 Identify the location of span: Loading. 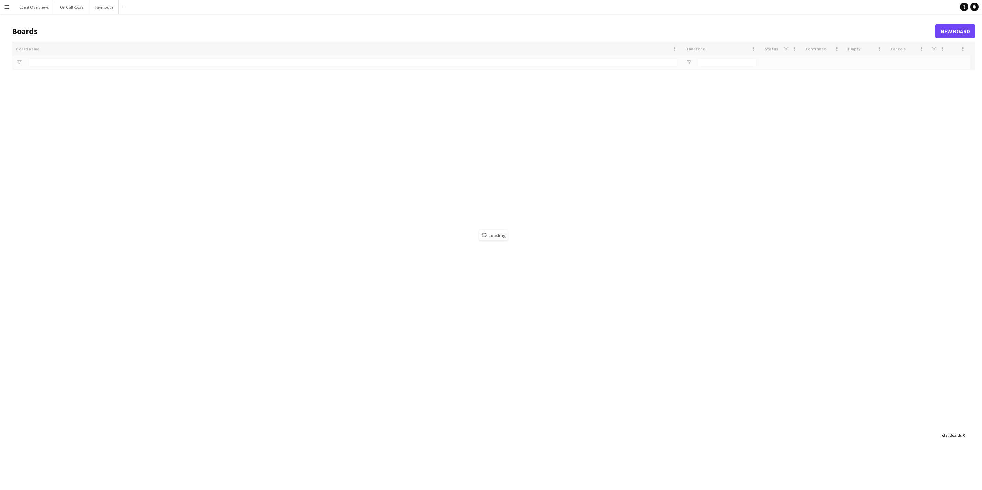
(494, 235).